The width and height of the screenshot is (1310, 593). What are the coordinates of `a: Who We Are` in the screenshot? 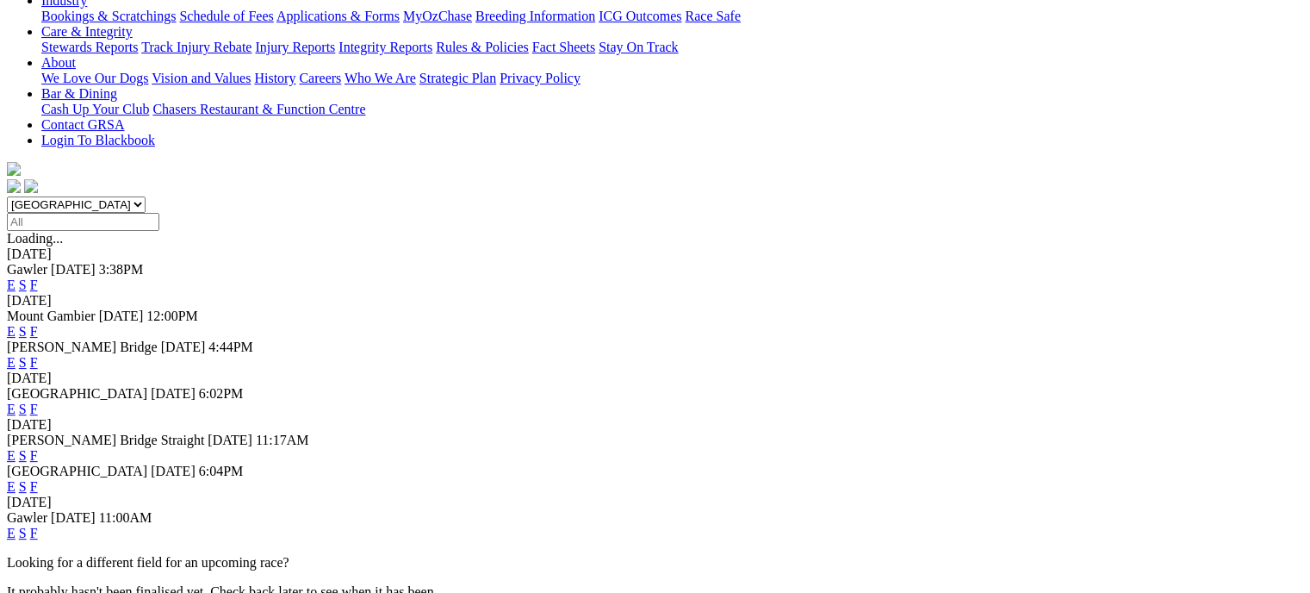 It's located at (380, 78).